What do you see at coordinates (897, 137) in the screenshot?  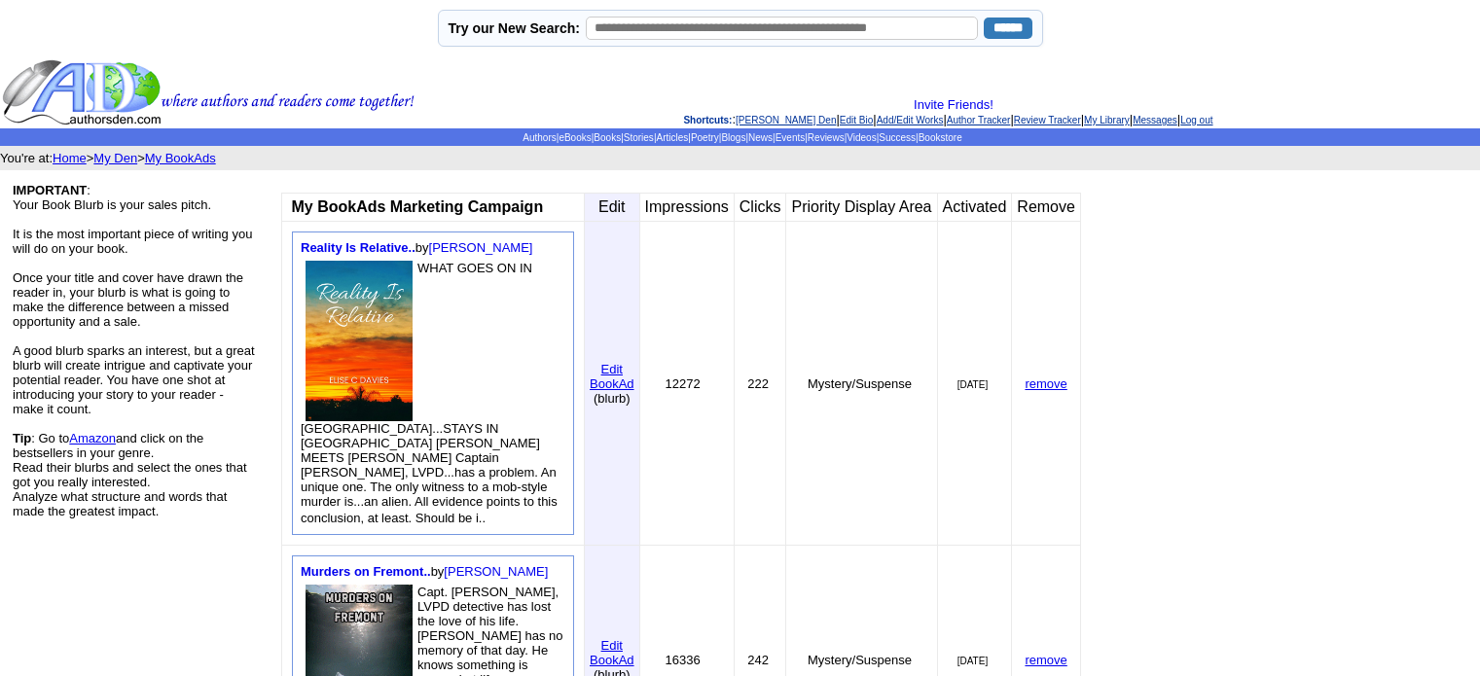 I see `a: Success` at bounding box center [897, 137].